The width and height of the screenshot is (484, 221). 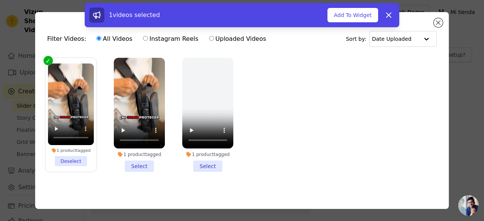 I want to click on a: Chat abierto, so click(x=469, y=206).